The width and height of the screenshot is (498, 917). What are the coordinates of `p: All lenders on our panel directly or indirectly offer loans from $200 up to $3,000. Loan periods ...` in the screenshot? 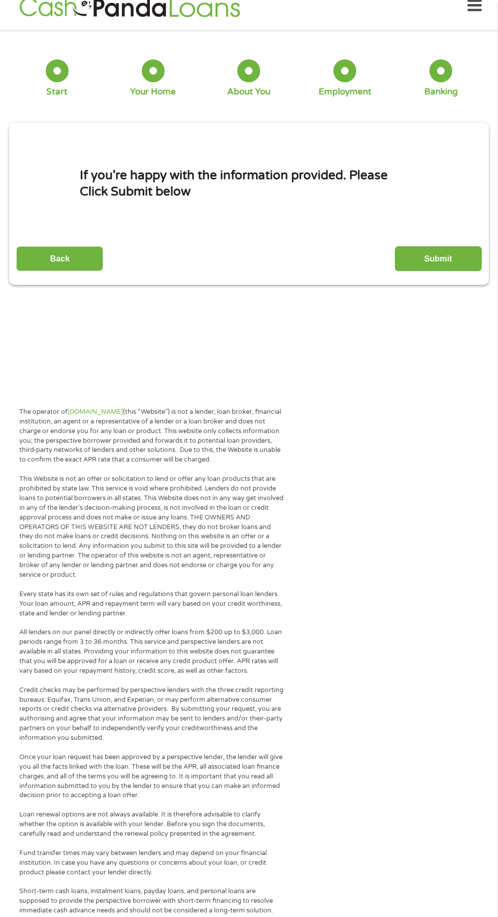 It's located at (151, 652).